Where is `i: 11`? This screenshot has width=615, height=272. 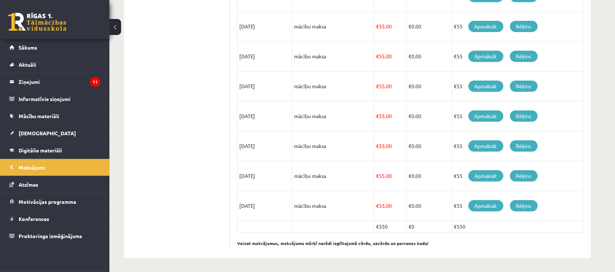
i: 11 is located at coordinates (95, 82).